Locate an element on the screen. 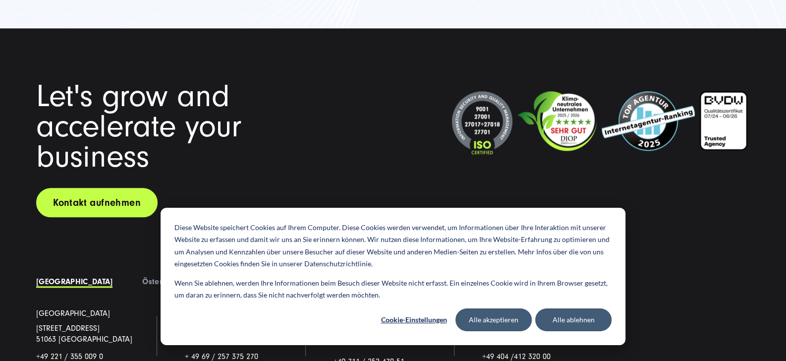 The width and height of the screenshot is (786, 361). span: 412 320 00 is located at coordinates (532, 356).